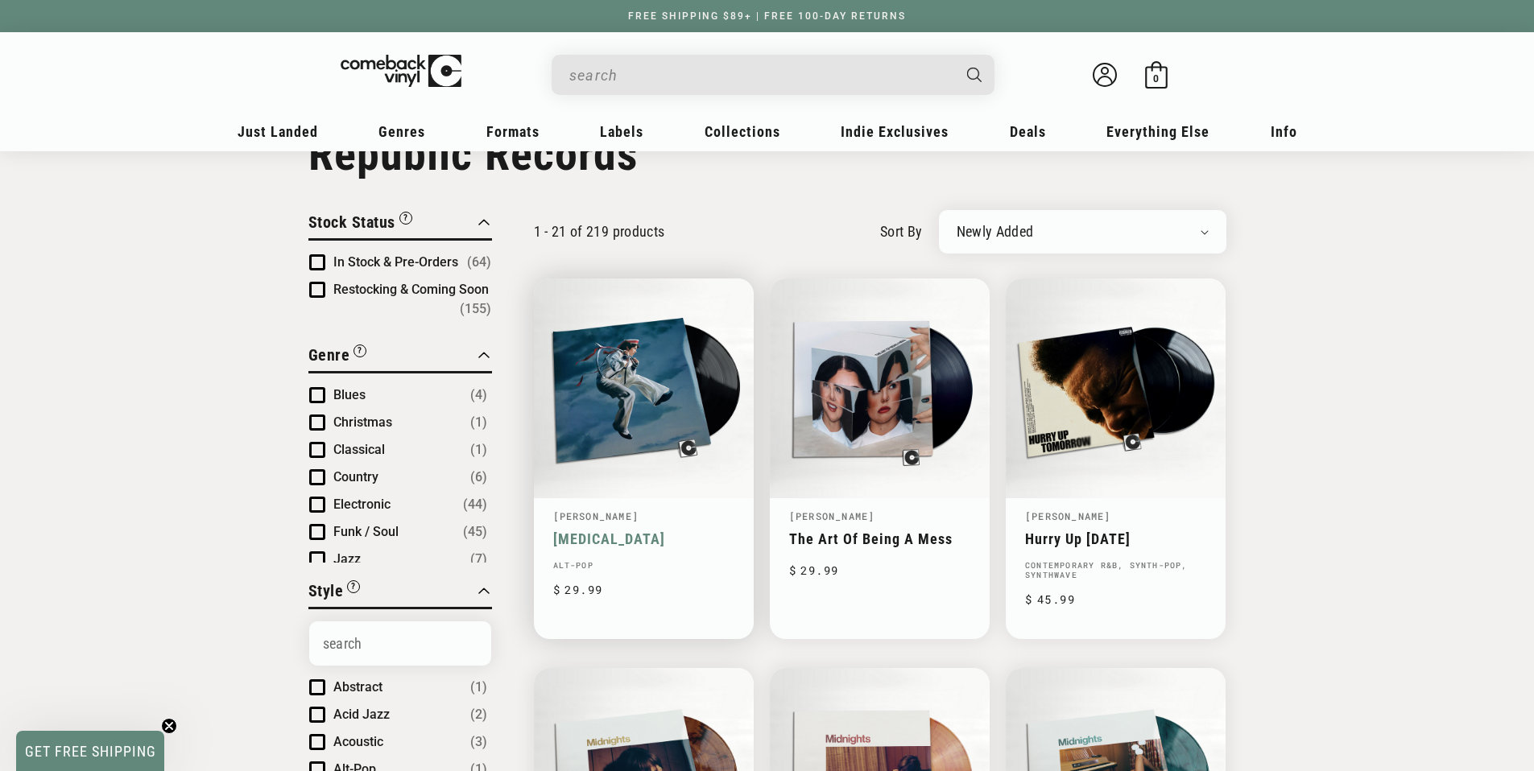 The image size is (1534, 771). What do you see at coordinates (362, 422) in the screenshot?
I see `span: Christmas` at bounding box center [362, 422].